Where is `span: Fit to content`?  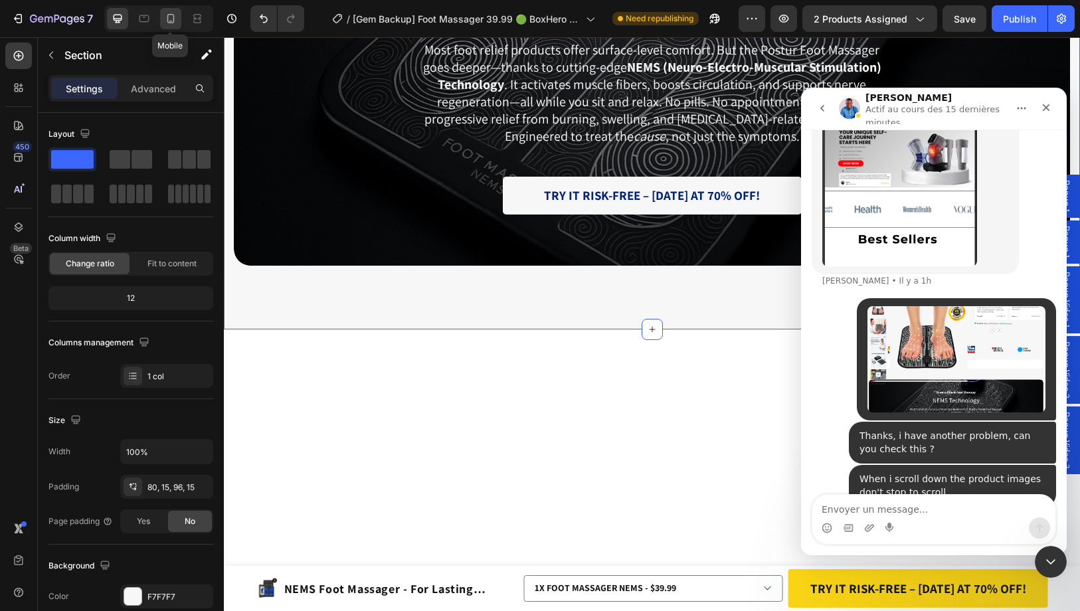 span: Fit to content is located at coordinates (172, 264).